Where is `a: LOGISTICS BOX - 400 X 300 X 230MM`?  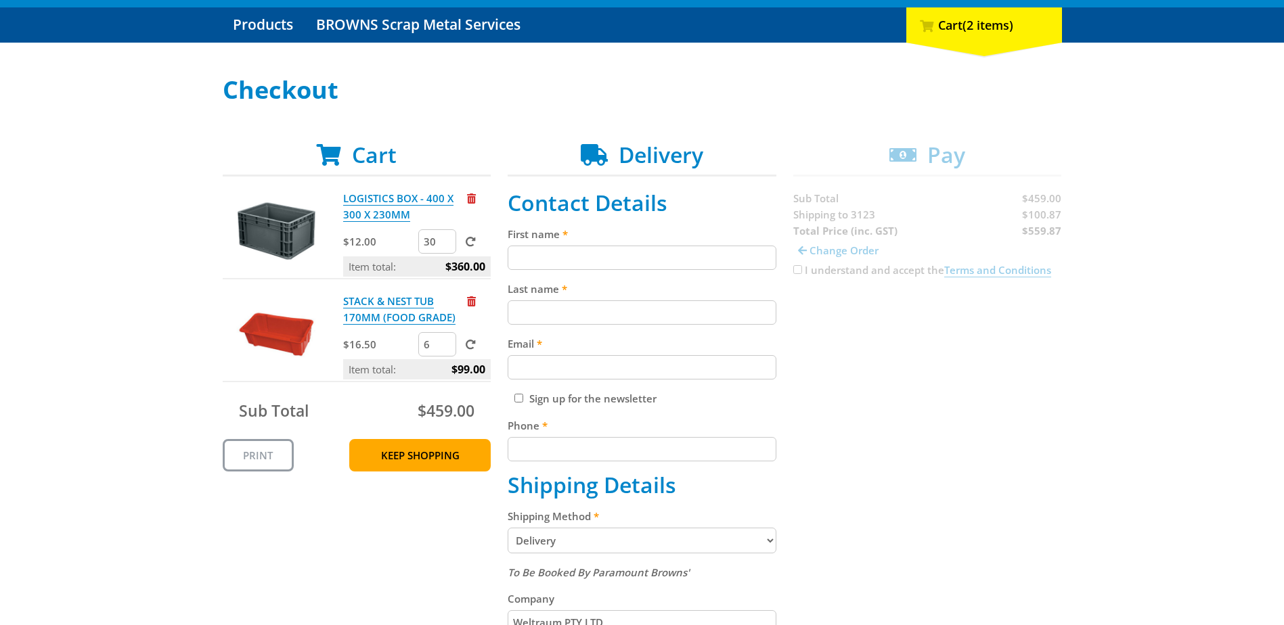
a: LOGISTICS BOX - 400 X 300 X 230MM is located at coordinates (398, 206).